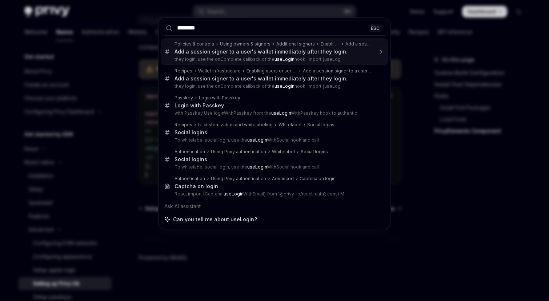 The width and height of the screenshot is (549, 301). I want to click on span: Can you tell me about useLogin?, so click(215, 219).